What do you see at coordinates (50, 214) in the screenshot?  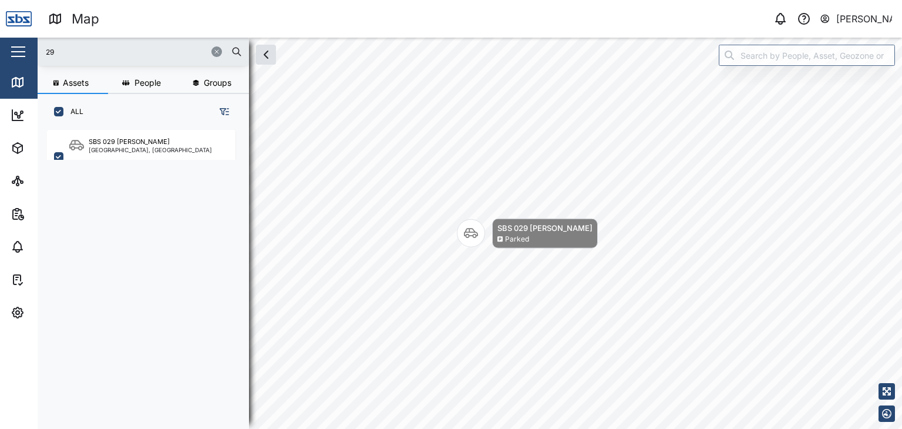 I see `div: Reports` at bounding box center [50, 214].